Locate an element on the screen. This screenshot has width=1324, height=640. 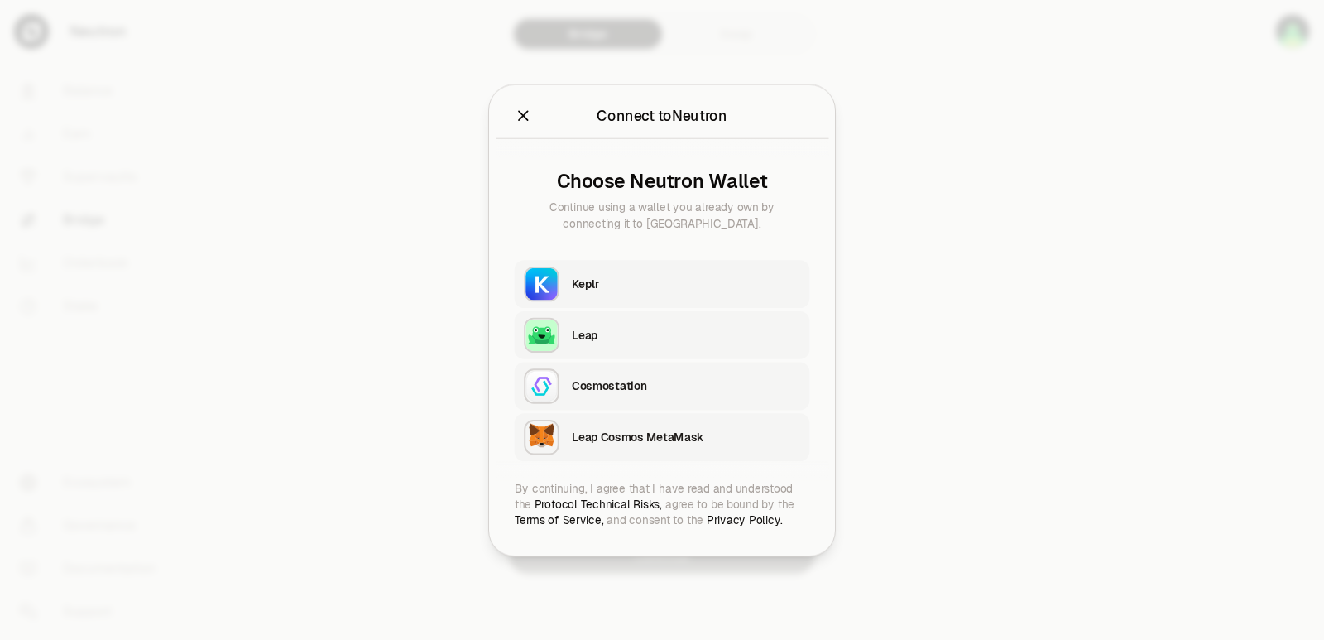
img: Keplr is located at coordinates (541, 283).